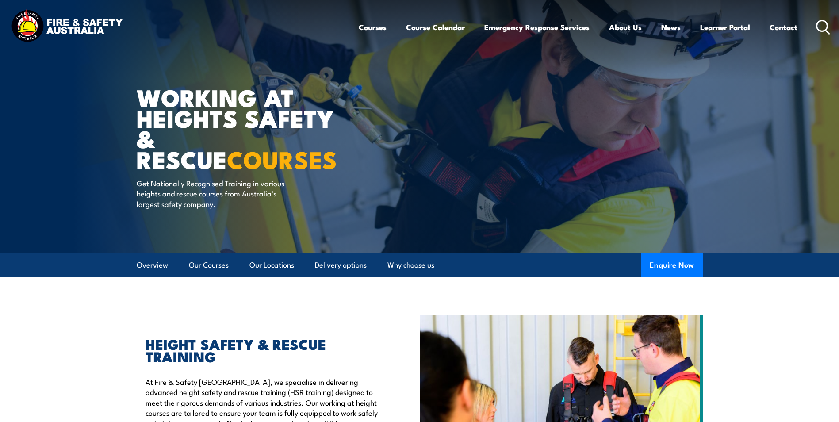 The width and height of the screenshot is (839, 422). Describe the element at coordinates (341, 265) in the screenshot. I see `a: Delivery options` at that location.